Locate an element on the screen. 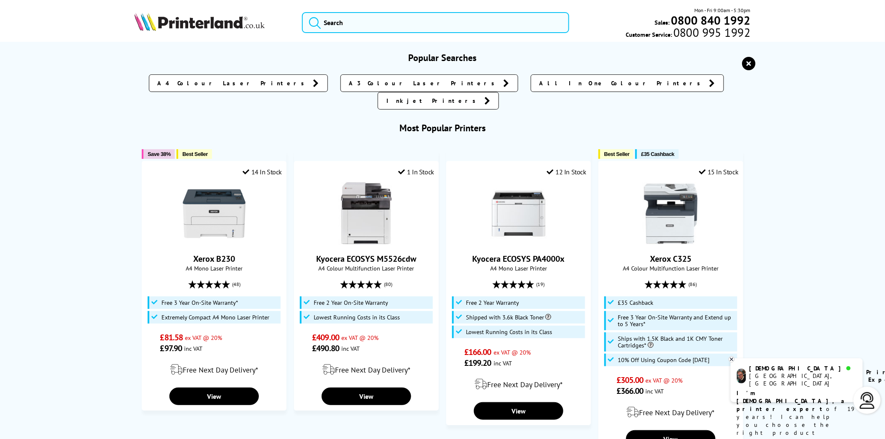 This screenshot has width=885, height=439. span: £409.00 is located at coordinates (325, 337).